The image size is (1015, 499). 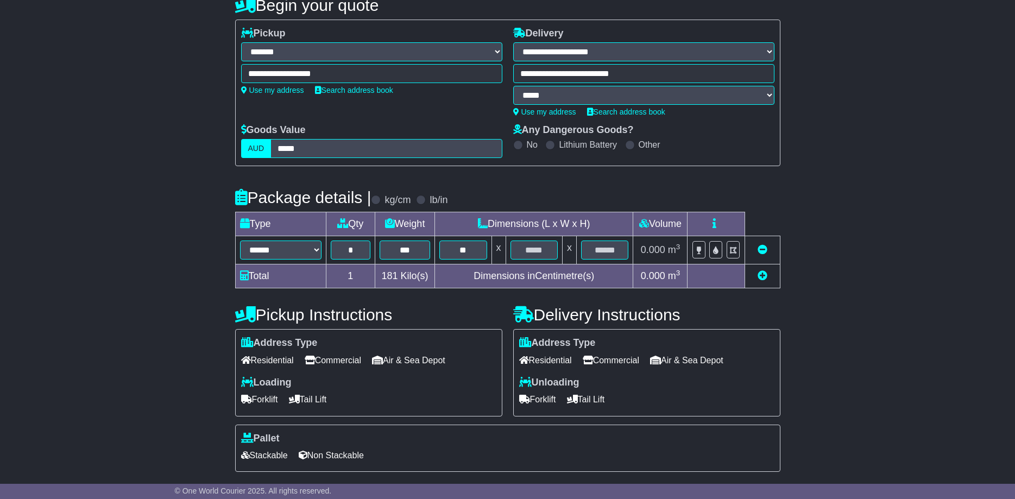 What do you see at coordinates (762, 276) in the screenshot?
I see `a: Add new item` at bounding box center [762, 276].